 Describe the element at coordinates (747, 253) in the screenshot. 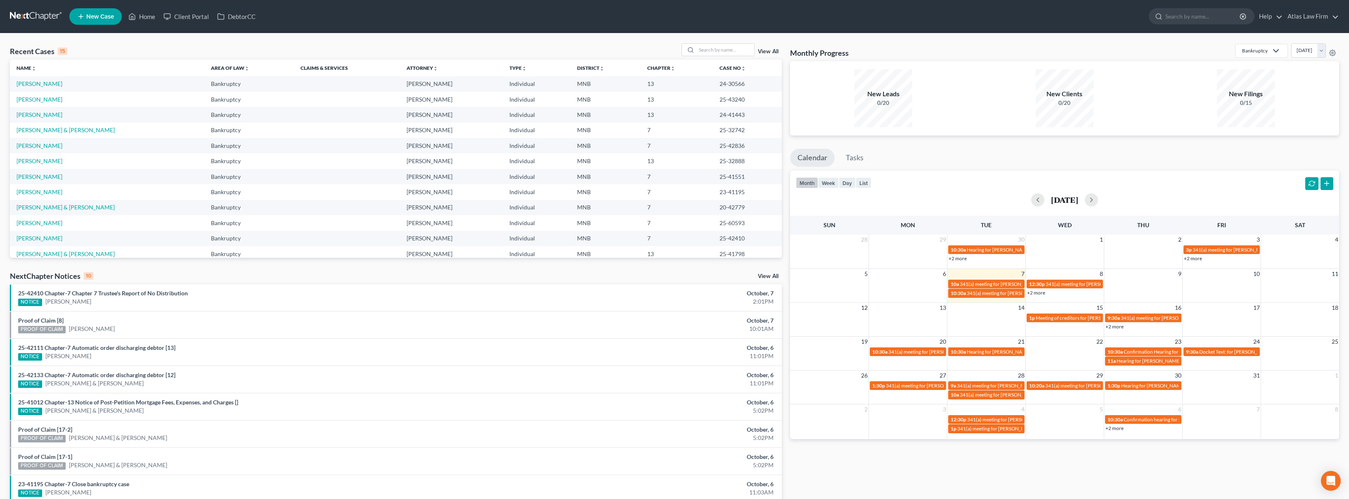

I see `td: 25-41798` at that location.